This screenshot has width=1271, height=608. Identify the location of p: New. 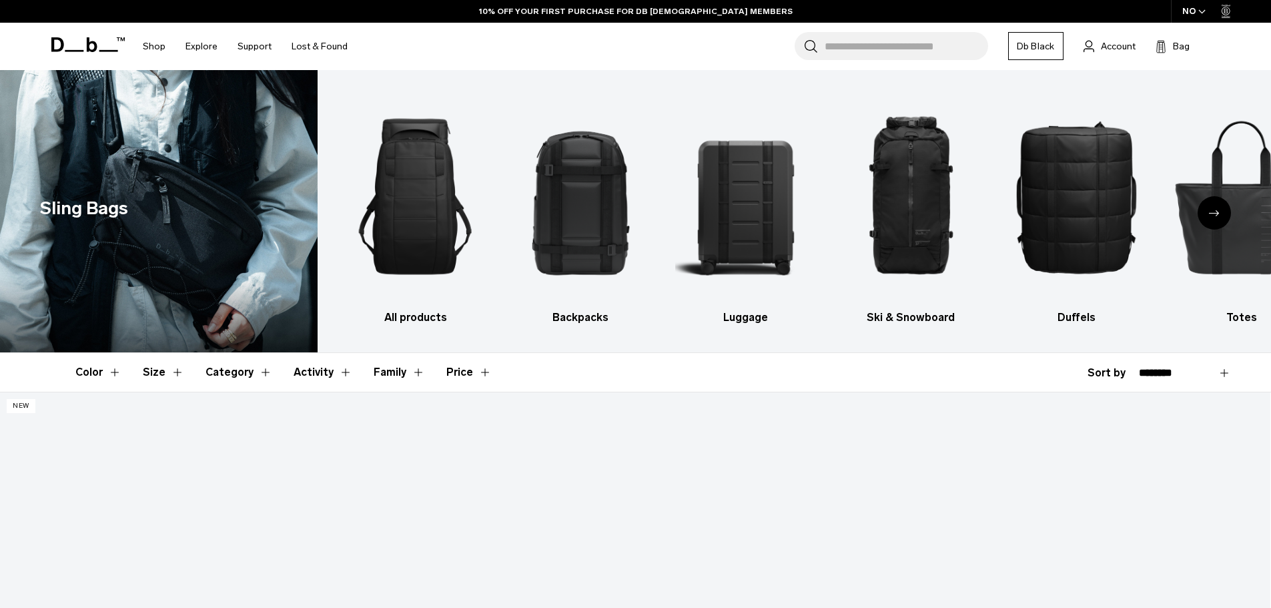
(21, 406).